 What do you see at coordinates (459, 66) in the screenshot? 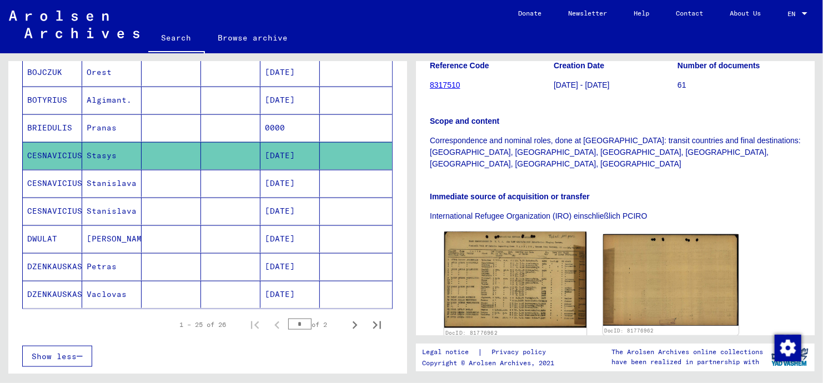
I see `b: Reference Code` at bounding box center [459, 66].